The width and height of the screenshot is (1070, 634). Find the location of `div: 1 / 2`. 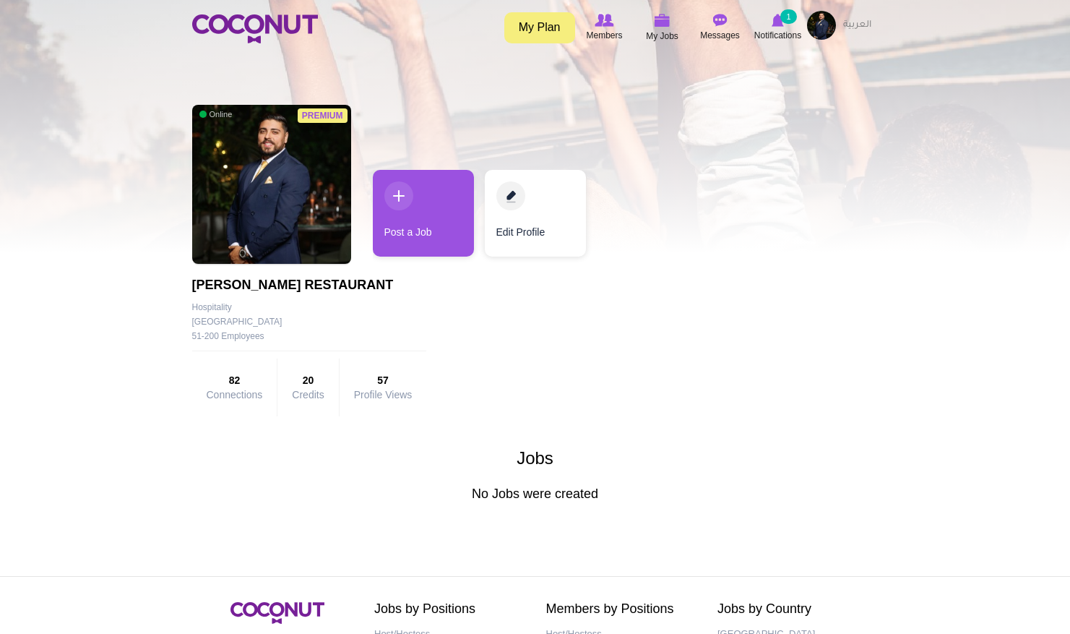

div: 1 / 2 is located at coordinates (423, 217).